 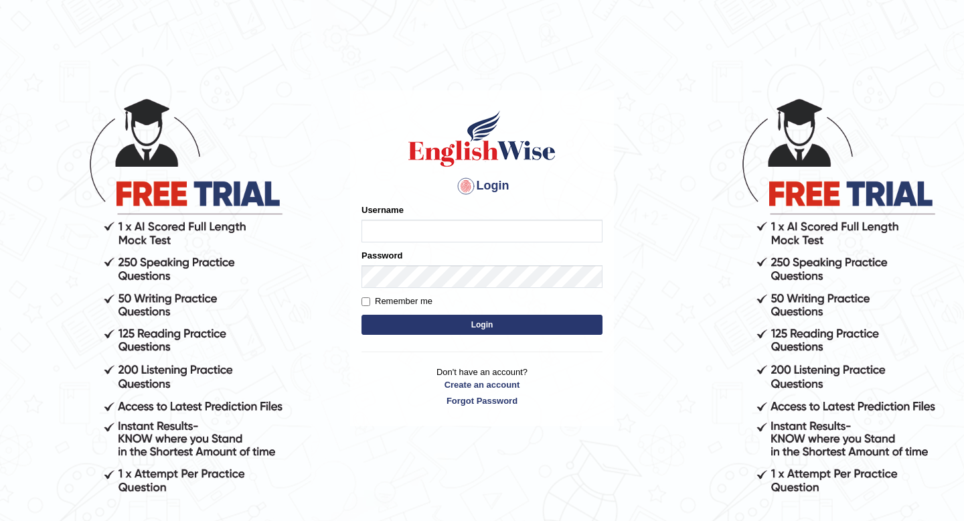 What do you see at coordinates (482, 384) in the screenshot?
I see `a: Create an account` at bounding box center [482, 384].